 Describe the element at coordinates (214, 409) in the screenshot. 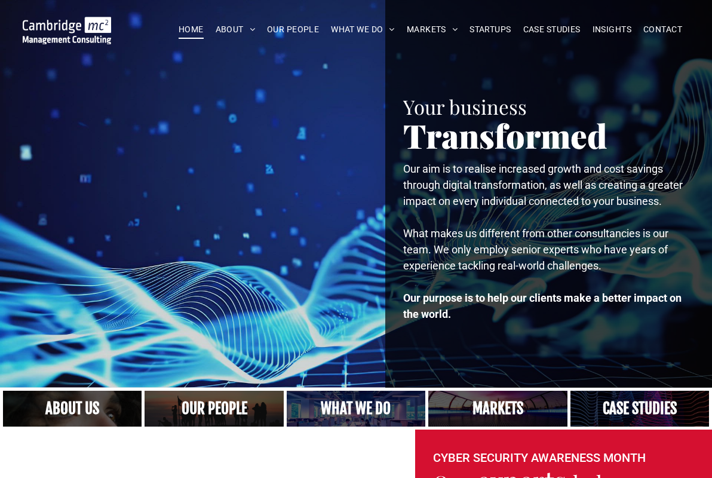

I see `a: A crowd in silhouette at sunset, on a rise or lookout point` at that location.